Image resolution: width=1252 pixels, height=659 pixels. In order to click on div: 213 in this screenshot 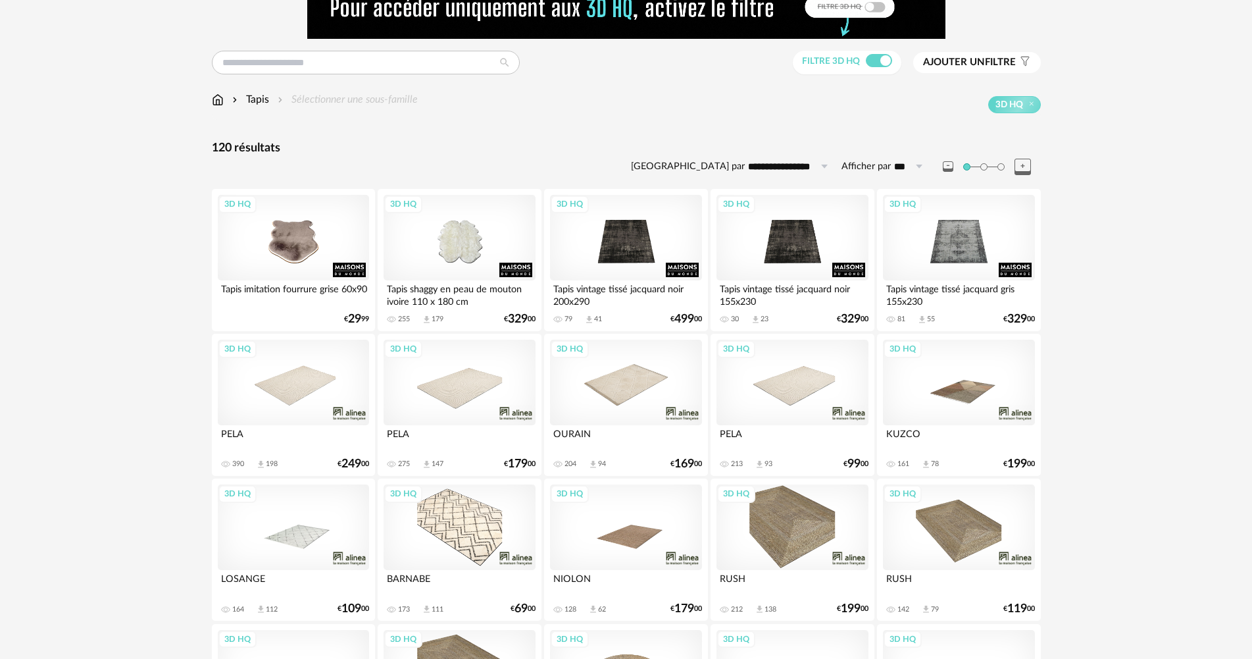, I will do `click(737, 464)`.